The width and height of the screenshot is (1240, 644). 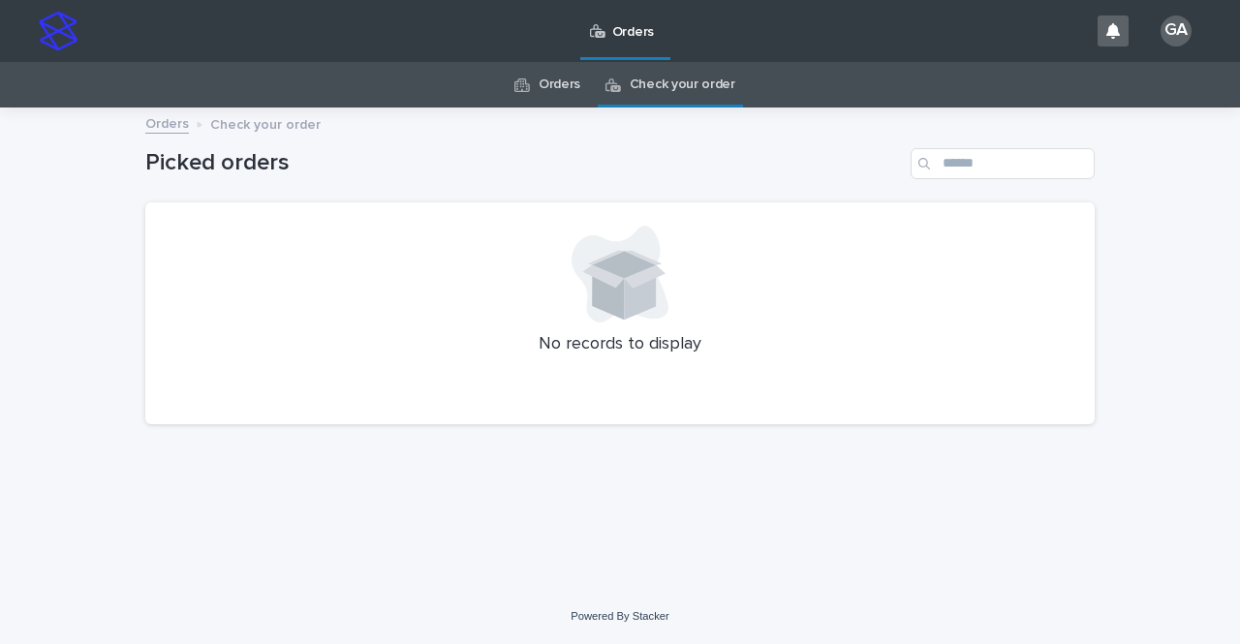 I want to click on a: Powered By Stacker, so click(x=619, y=616).